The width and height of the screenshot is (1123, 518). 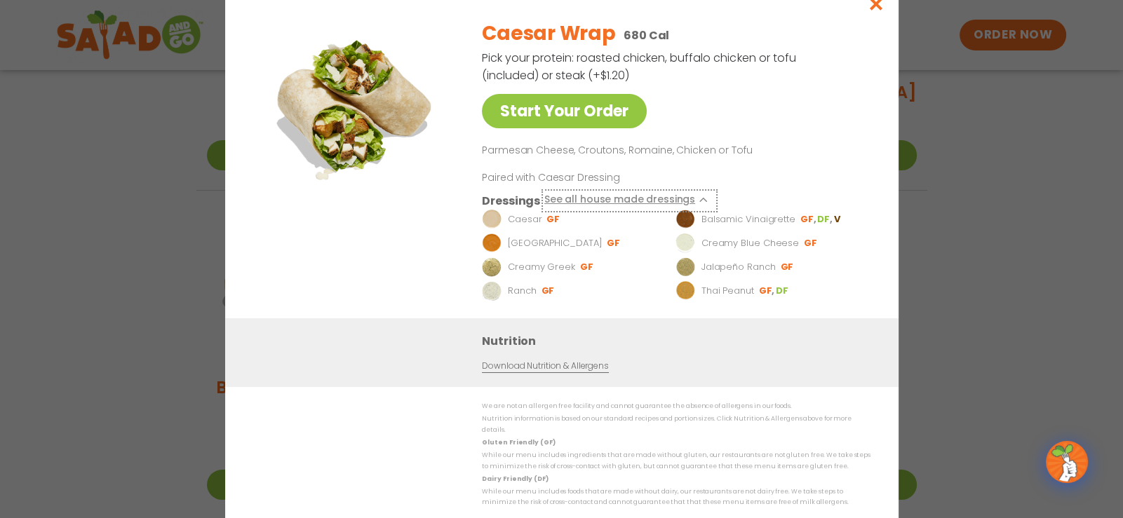 I want to click on img: Dressing preview image for Thai Peanut, so click(x=685, y=290).